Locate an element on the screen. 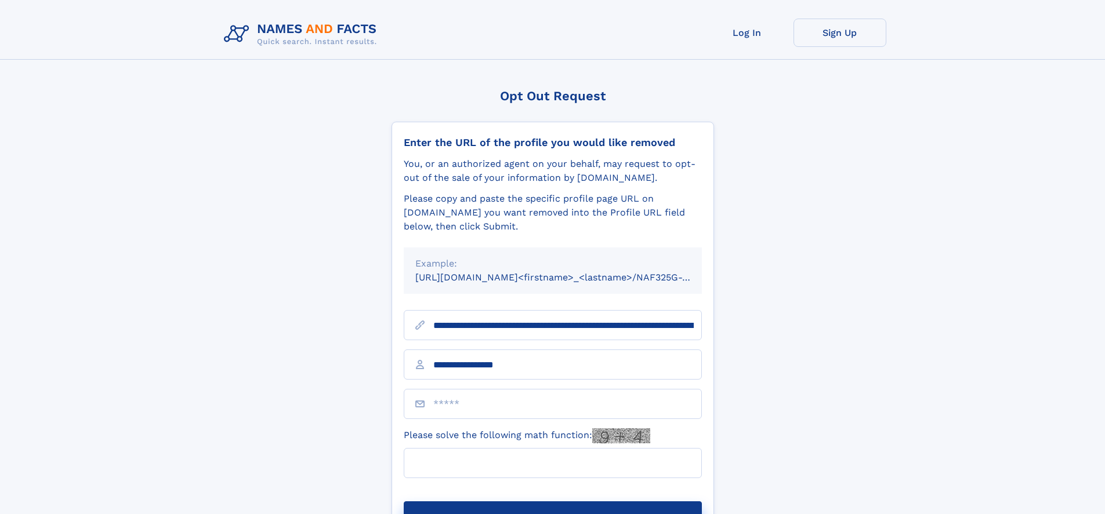  div: Opt Out Request is located at coordinates (553, 96).